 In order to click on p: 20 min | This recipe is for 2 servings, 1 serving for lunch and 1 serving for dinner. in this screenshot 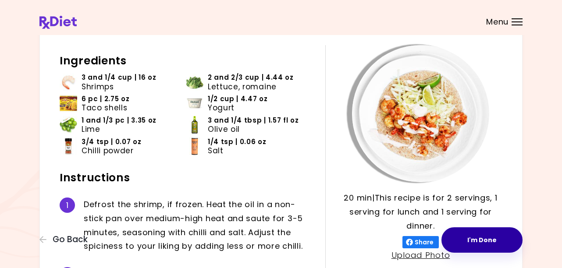, I will do `click(420, 212)`.